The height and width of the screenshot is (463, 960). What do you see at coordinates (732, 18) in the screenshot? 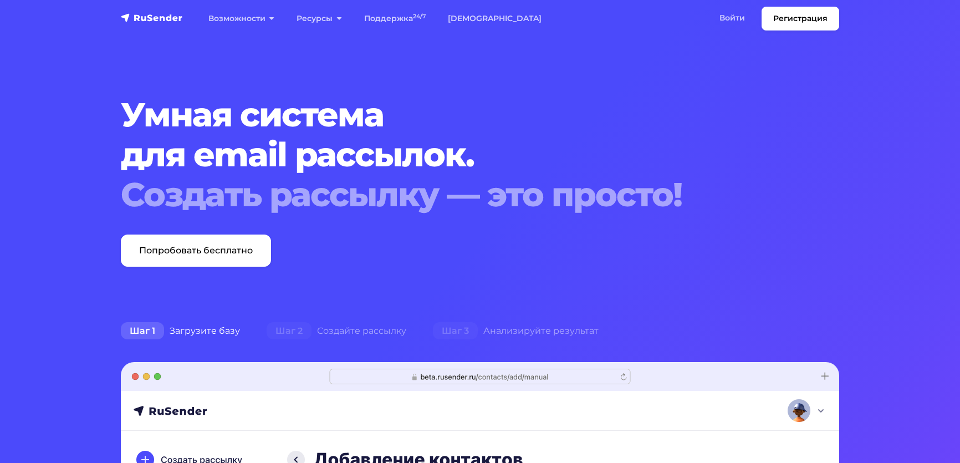
I see `a: Войти` at bounding box center [732, 18].